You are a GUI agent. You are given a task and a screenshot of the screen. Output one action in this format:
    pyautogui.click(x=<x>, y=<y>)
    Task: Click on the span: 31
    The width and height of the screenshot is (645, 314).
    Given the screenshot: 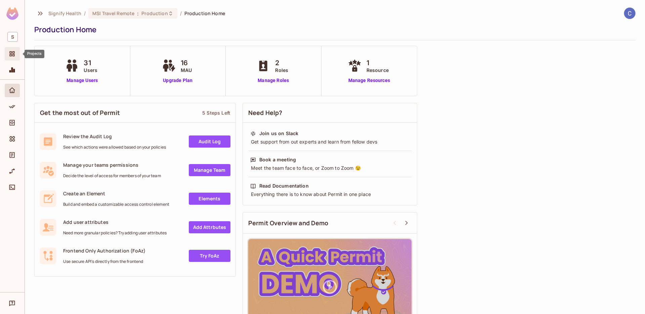 What is the action you would take?
    pyautogui.click(x=90, y=63)
    